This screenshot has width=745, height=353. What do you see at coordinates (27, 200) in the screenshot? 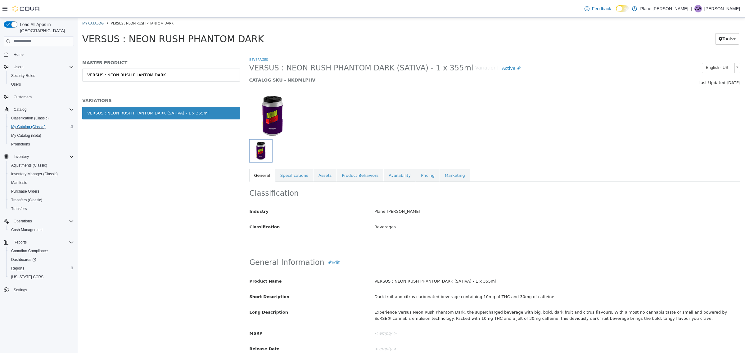
I see `a: Transfers (Classic)` at bounding box center [27, 200].